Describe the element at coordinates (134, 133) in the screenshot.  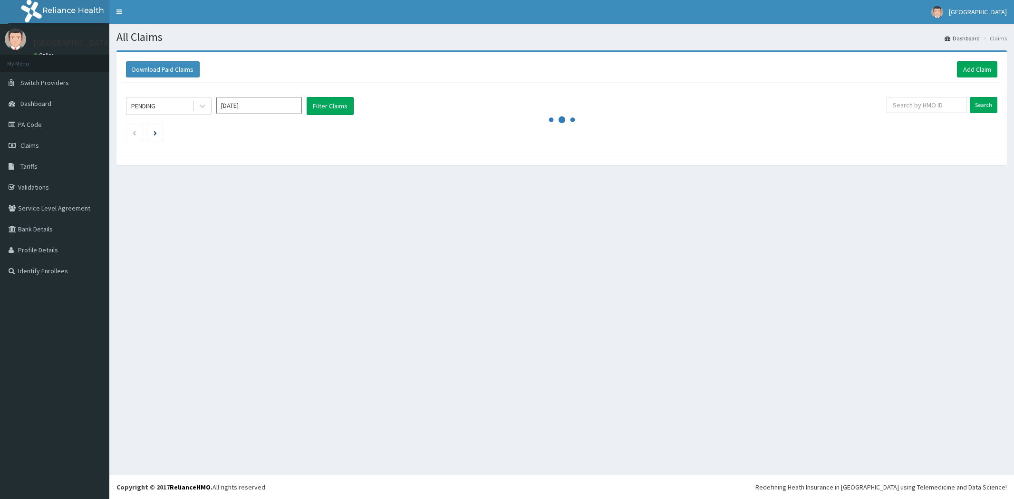
I see `a: Previous page` at that location.